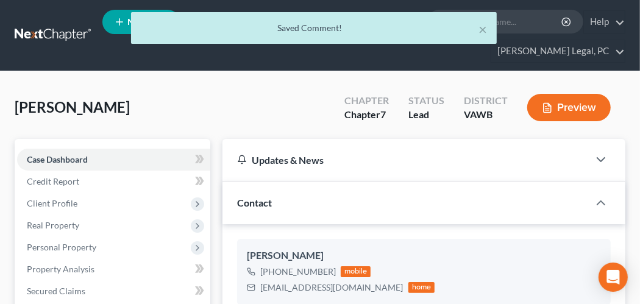 This screenshot has height=304, width=640. Describe the element at coordinates (569, 107) in the screenshot. I see `button: Preview` at that location.